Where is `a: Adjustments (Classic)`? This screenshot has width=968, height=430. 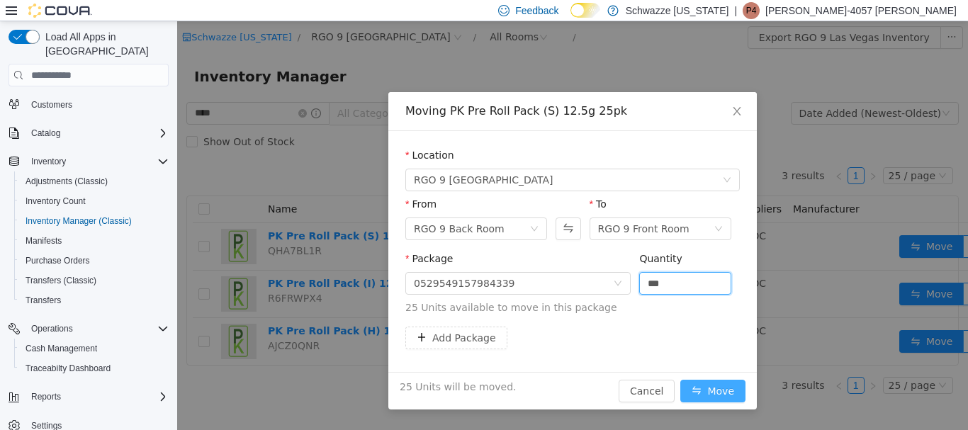 a: Adjustments (Classic) is located at coordinates (67, 181).